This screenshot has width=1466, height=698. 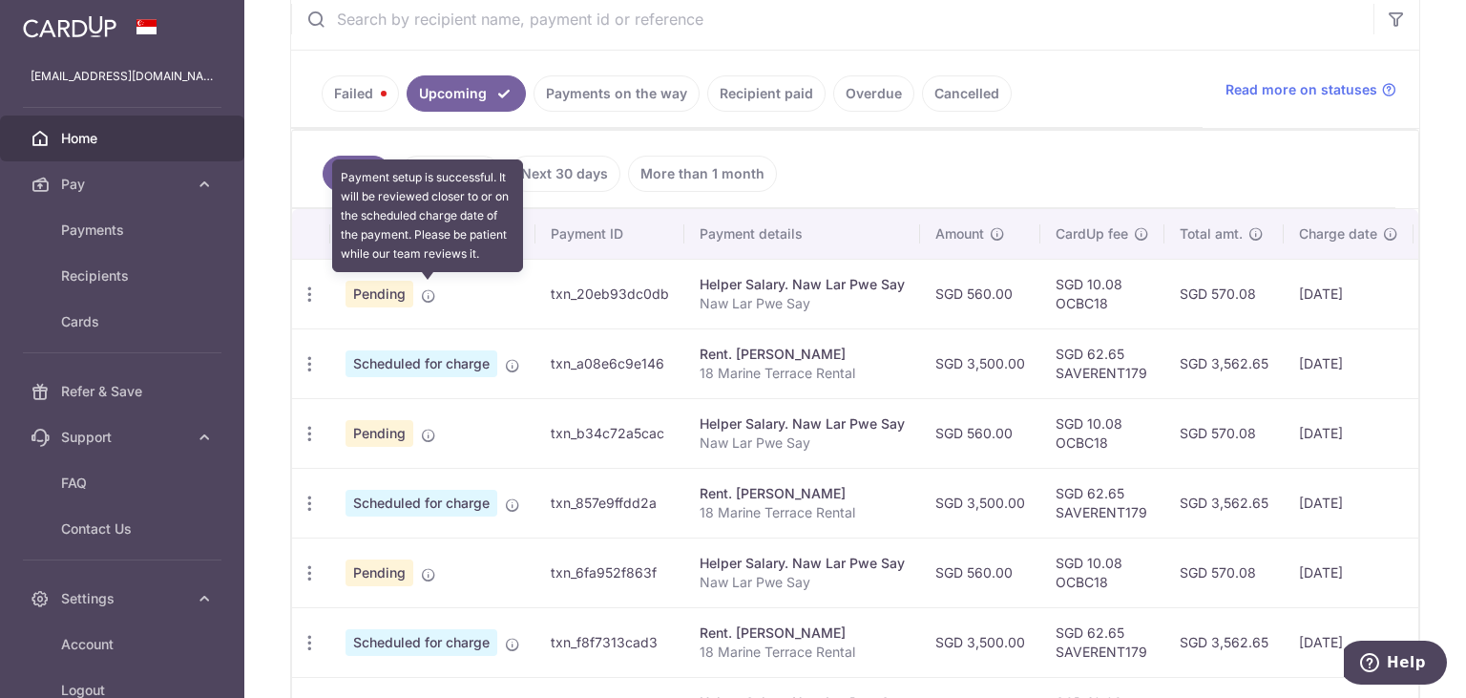 I want to click on a: Recipient paid, so click(x=766, y=94).